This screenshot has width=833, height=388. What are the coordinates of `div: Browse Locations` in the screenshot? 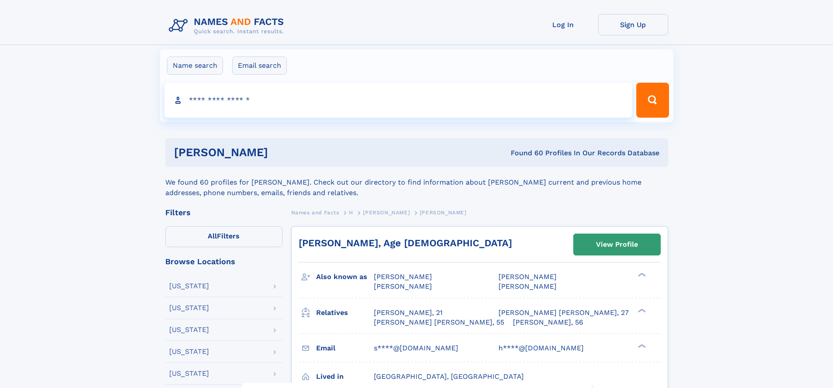 It's located at (224, 261).